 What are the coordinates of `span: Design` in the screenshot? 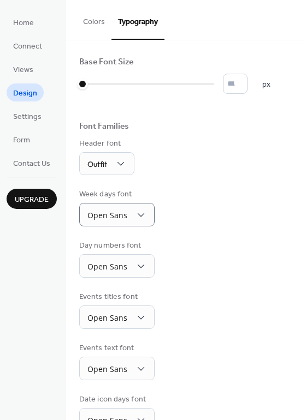 It's located at (25, 93).